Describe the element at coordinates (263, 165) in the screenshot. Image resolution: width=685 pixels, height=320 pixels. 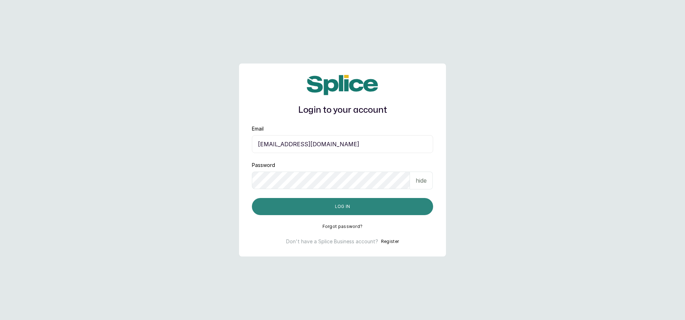
I see `label: Password` at that location.